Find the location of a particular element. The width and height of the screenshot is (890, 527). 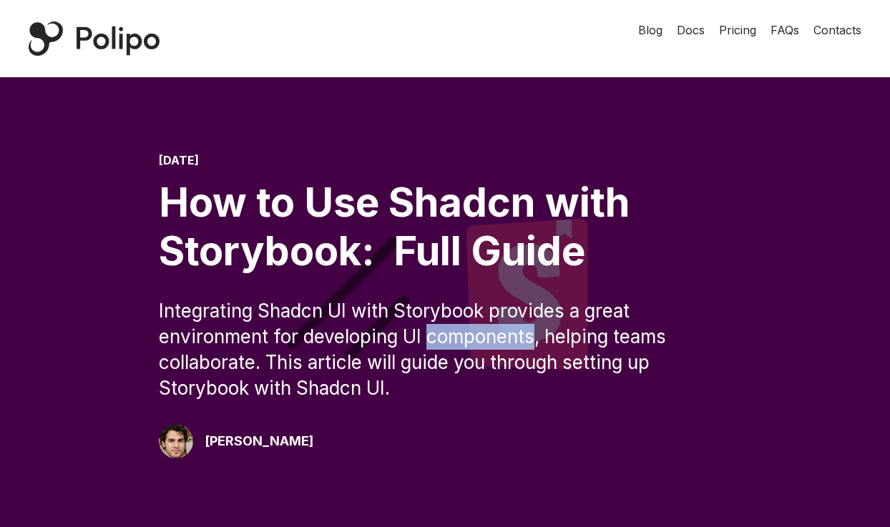

span: Blog is located at coordinates (651, 30).